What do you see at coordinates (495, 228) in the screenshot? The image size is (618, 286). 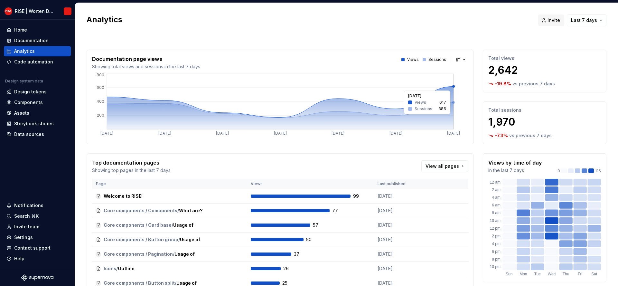 I see `text: 12 pm` at bounding box center [495, 228].